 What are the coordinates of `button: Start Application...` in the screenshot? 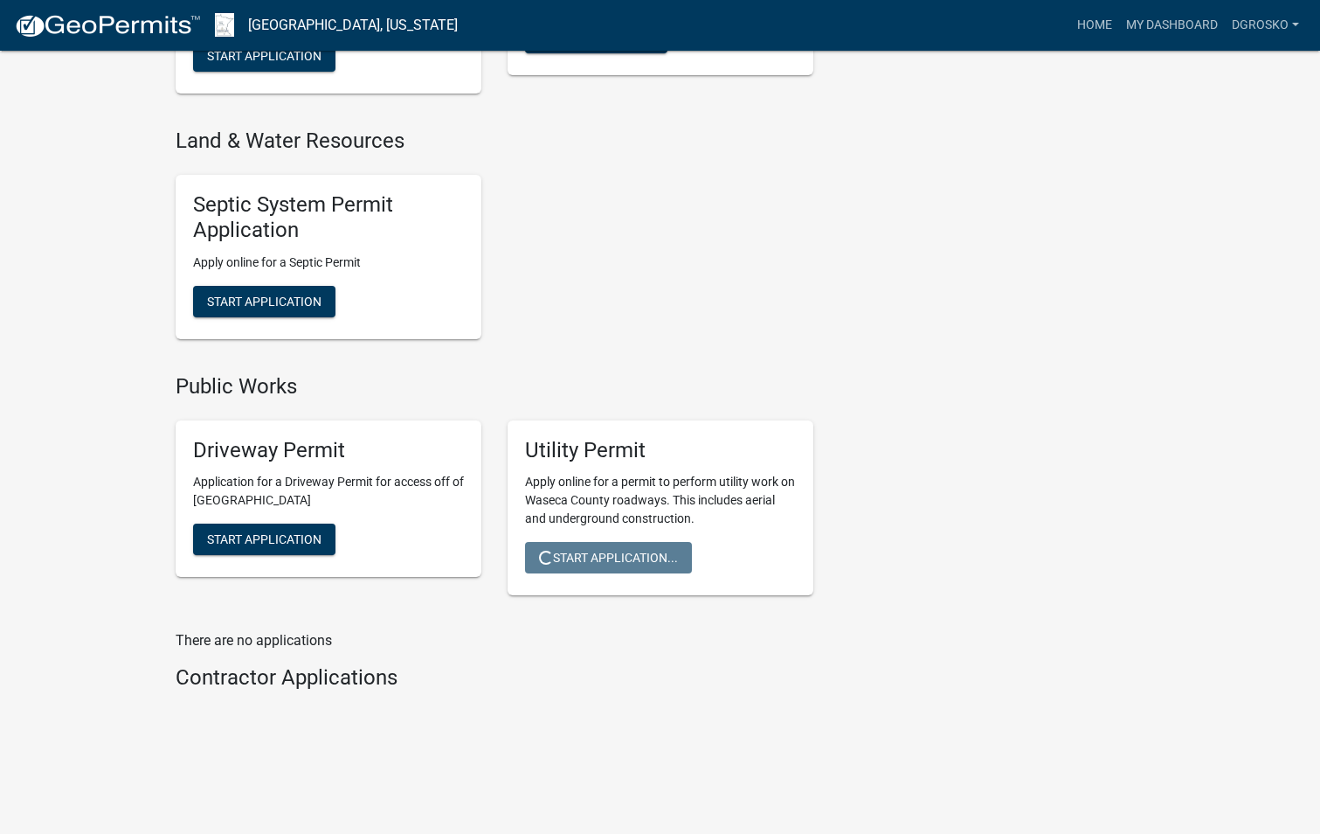 It's located at (608, 557).